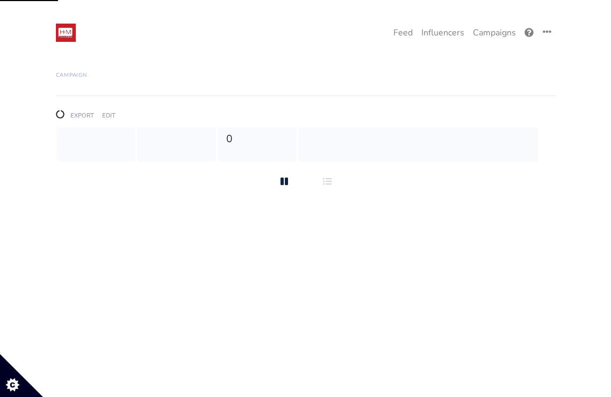 This screenshot has width=611, height=397. Describe the element at coordinates (443, 33) in the screenshot. I see `a: Influencers` at that location.